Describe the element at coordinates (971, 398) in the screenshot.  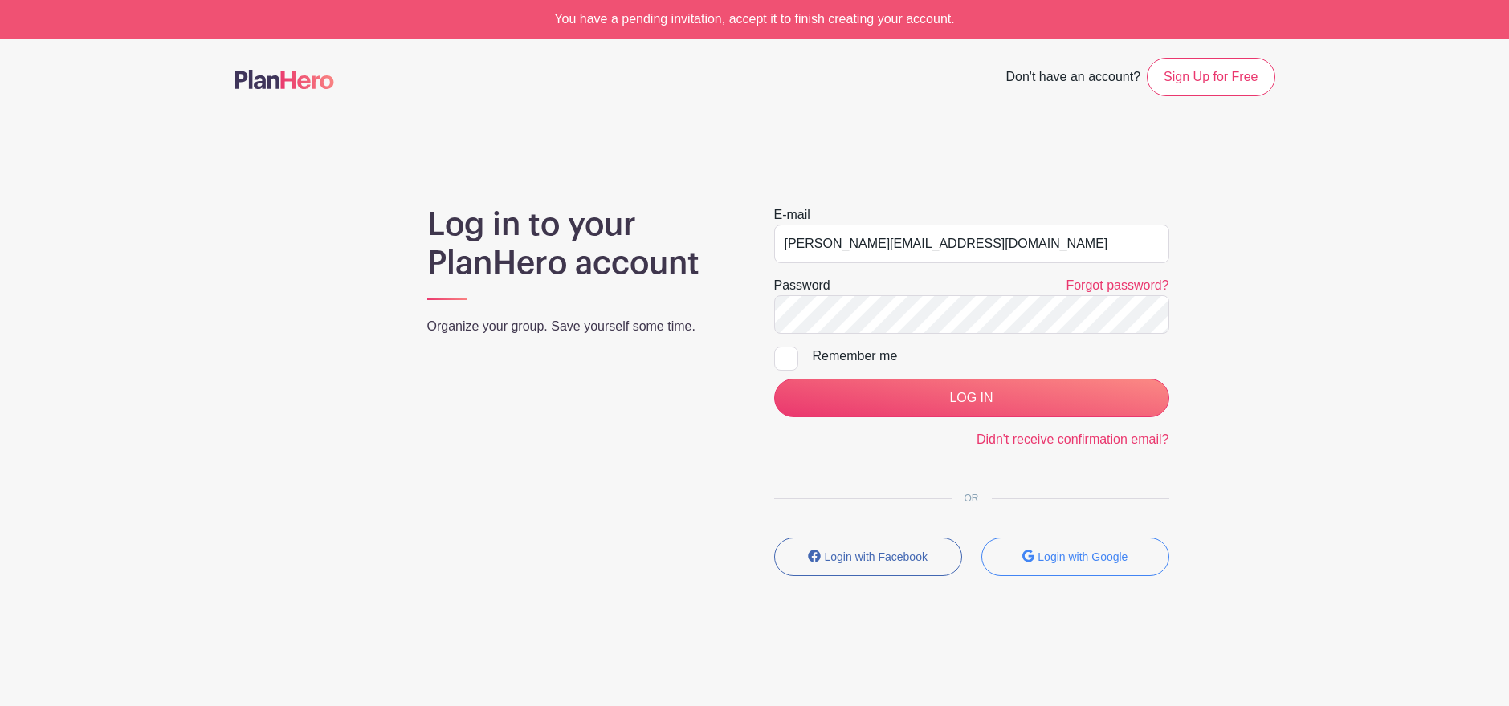
I see `input: LOG IN` at that location.